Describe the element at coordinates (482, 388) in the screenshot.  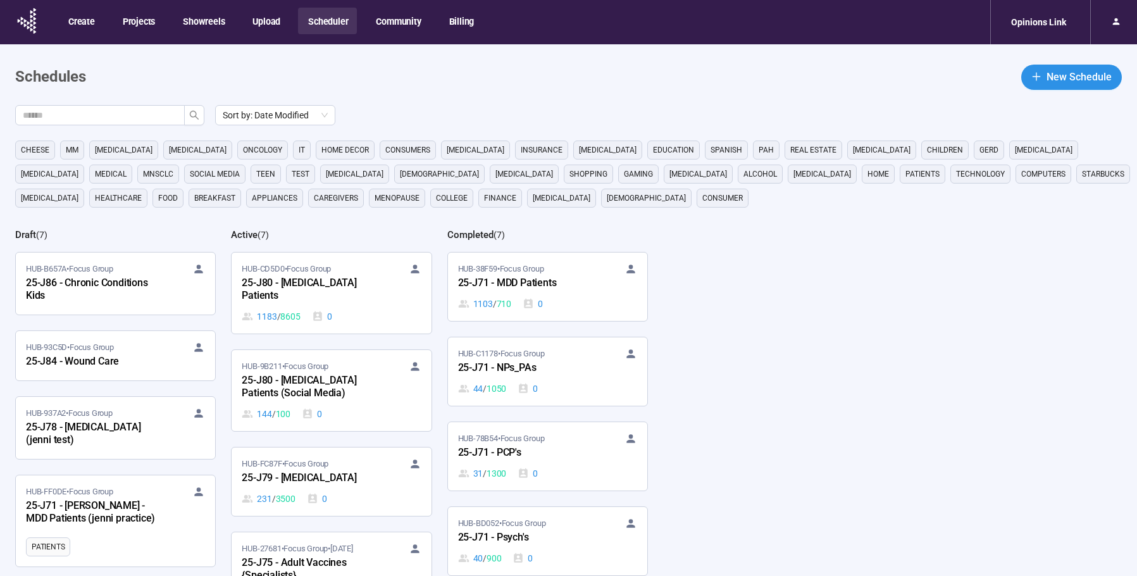
I see `div: 44` at that location.